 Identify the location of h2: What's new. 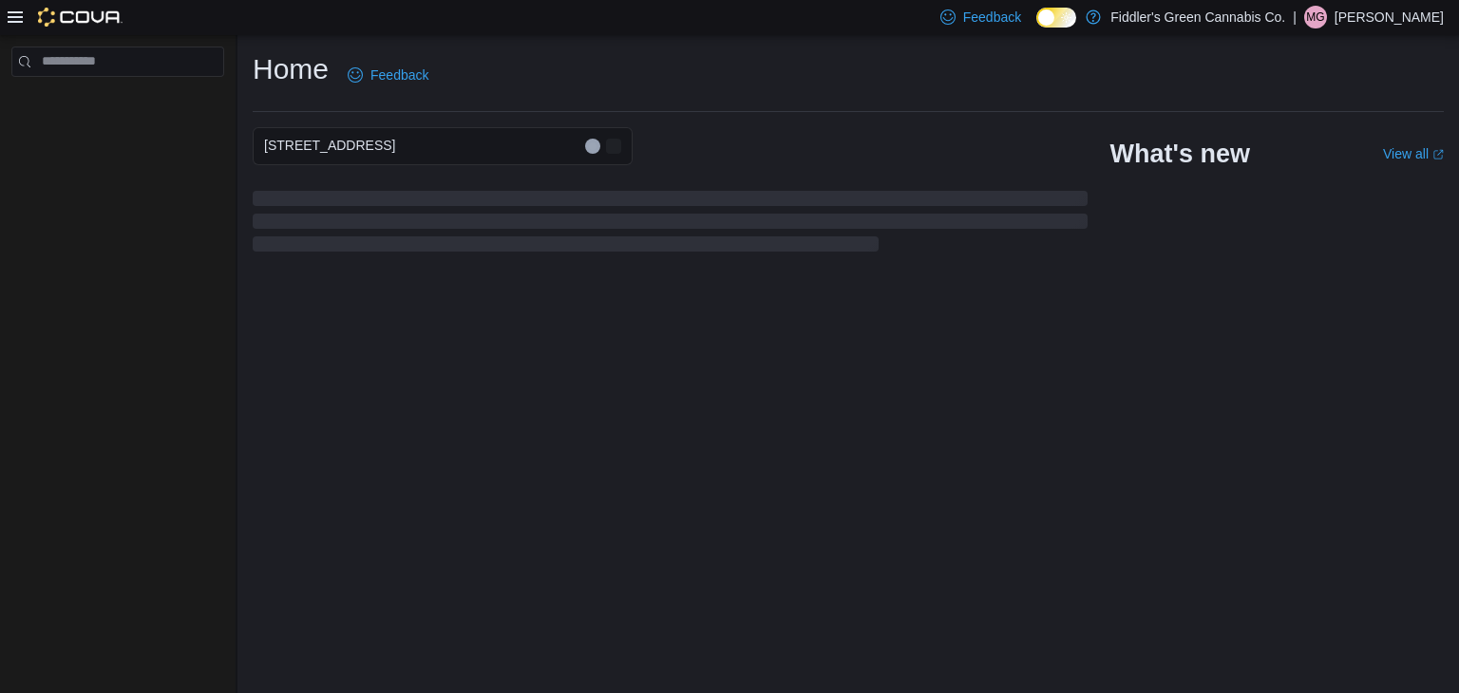
(1179, 154).